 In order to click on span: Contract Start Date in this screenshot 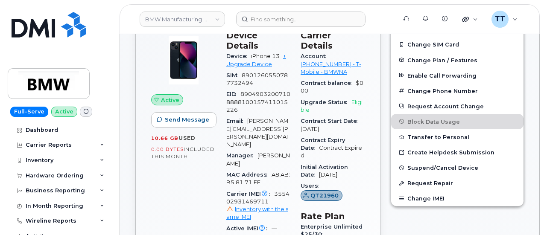, I will do `click(331, 121)`.